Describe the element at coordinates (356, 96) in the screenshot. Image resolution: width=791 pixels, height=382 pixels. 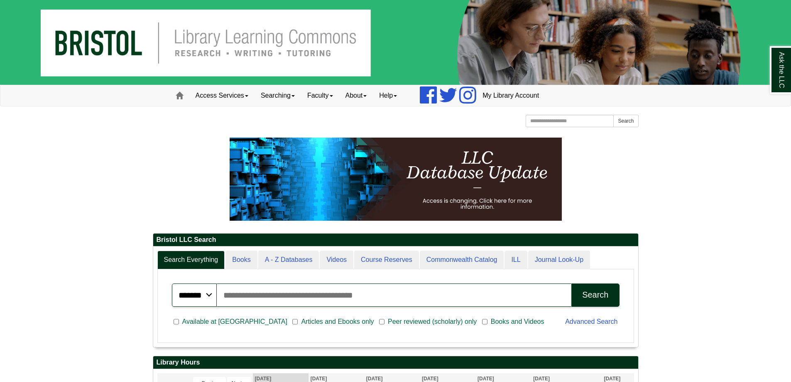
I see `a: About` at that location.